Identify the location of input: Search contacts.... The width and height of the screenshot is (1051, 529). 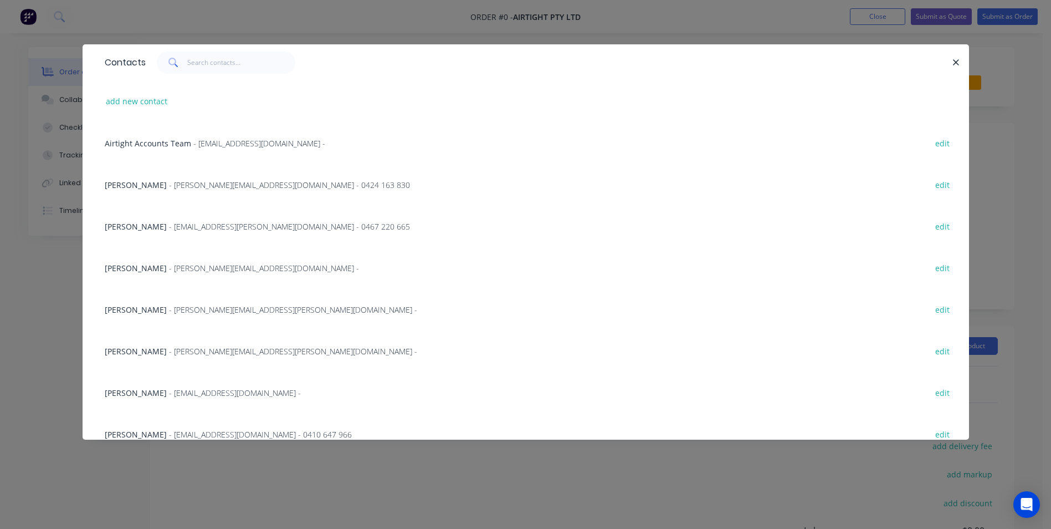
(241, 63).